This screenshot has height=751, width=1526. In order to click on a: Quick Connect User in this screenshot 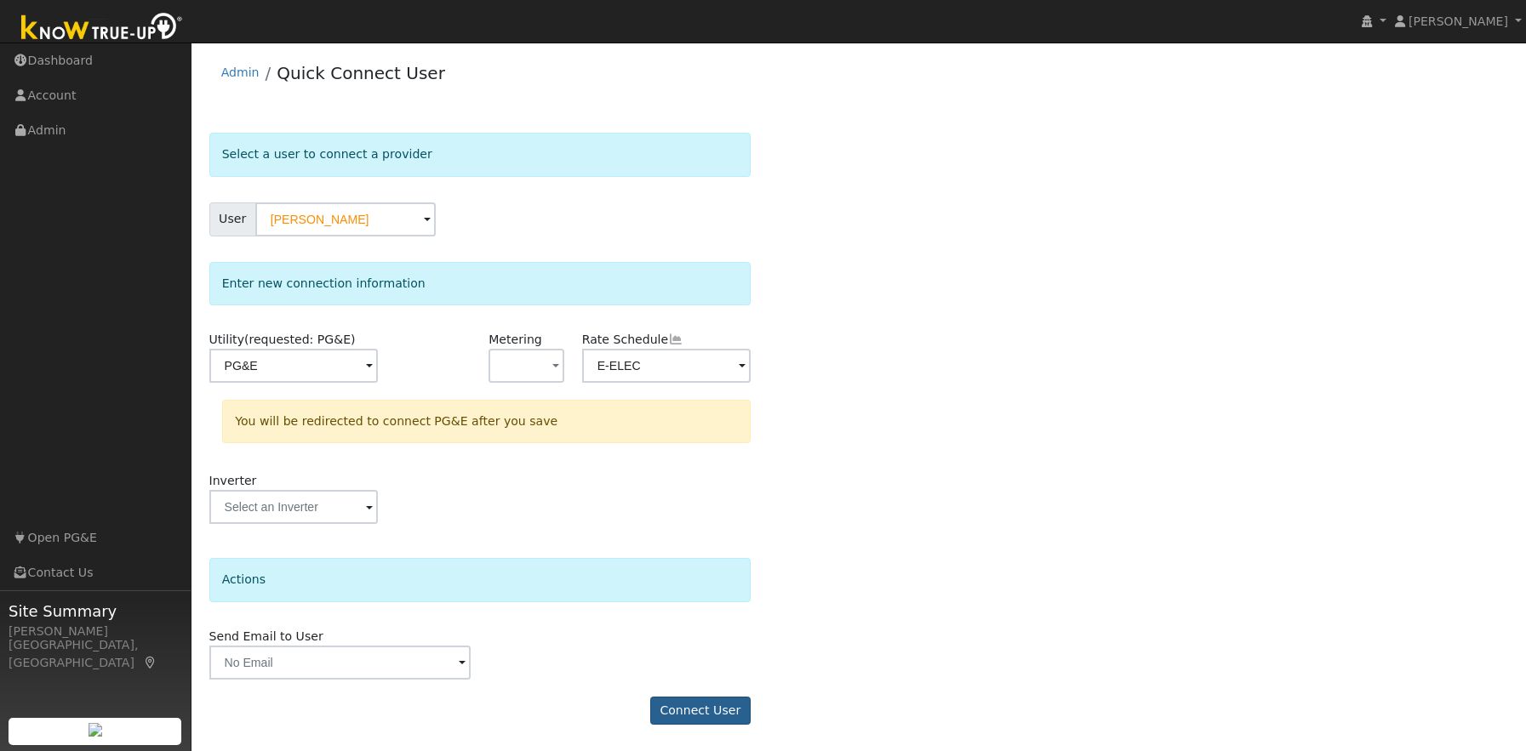, I will do `click(361, 73)`.